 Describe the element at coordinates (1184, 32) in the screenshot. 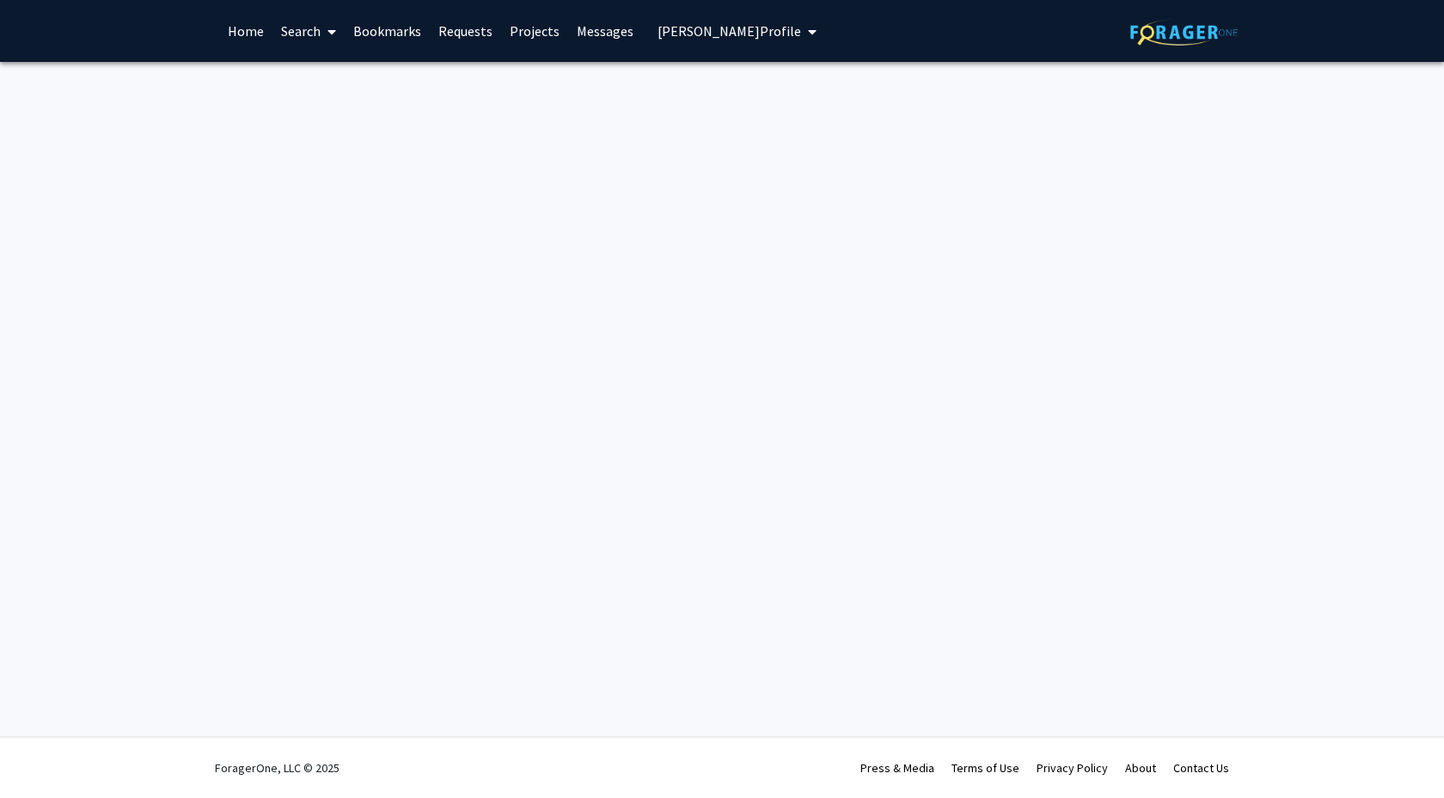

I see `img: ForagerOne Logo` at that location.